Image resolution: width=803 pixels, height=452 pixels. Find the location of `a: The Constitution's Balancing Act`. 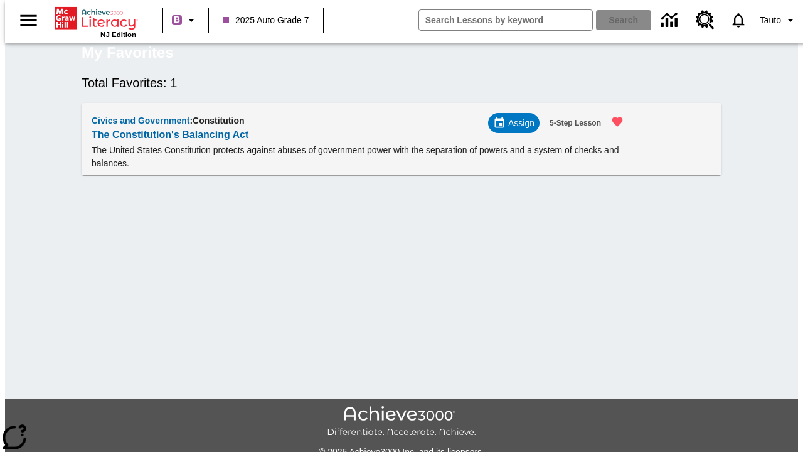

a: The Constitution's Balancing Act is located at coordinates (170, 135).